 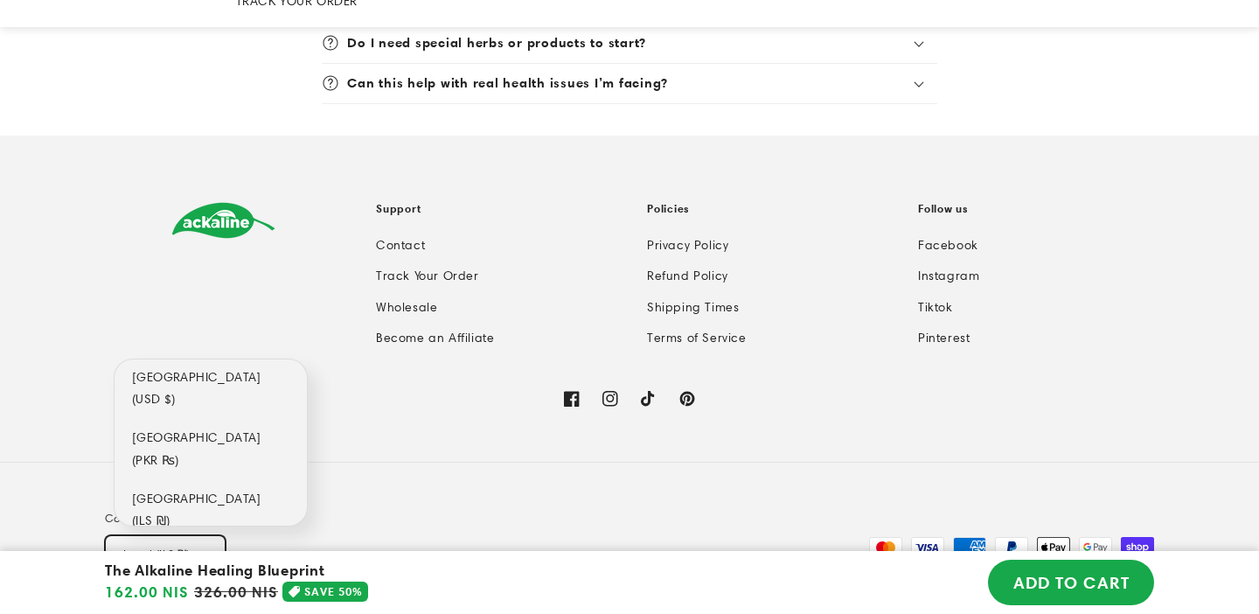 I want to click on h4: The Alkaline Healing Blueprint, so click(x=236, y=570).